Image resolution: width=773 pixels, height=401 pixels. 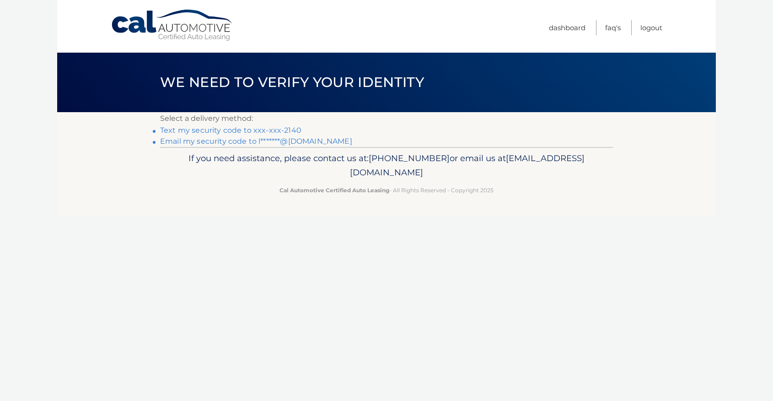 I want to click on a: Text my security code to xxx-xxx-2140, so click(x=231, y=130).